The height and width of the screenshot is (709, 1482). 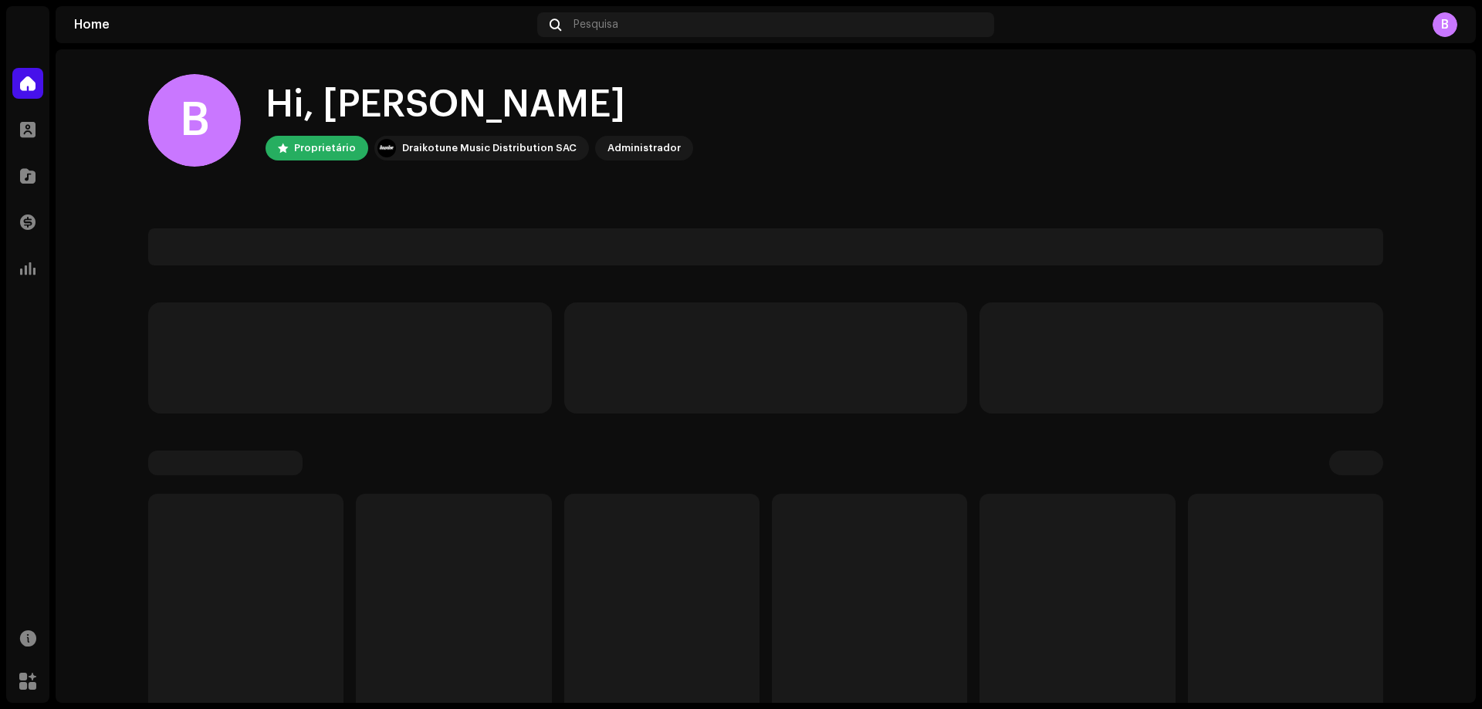 What do you see at coordinates (489, 148) in the screenshot?
I see `div: Draikotune Music Distribution SAC` at bounding box center [489, 148].